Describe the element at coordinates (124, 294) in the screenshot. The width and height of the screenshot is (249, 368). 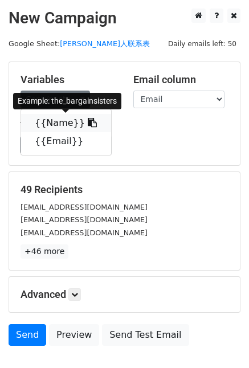
I see `h5: Advanced` at that location.